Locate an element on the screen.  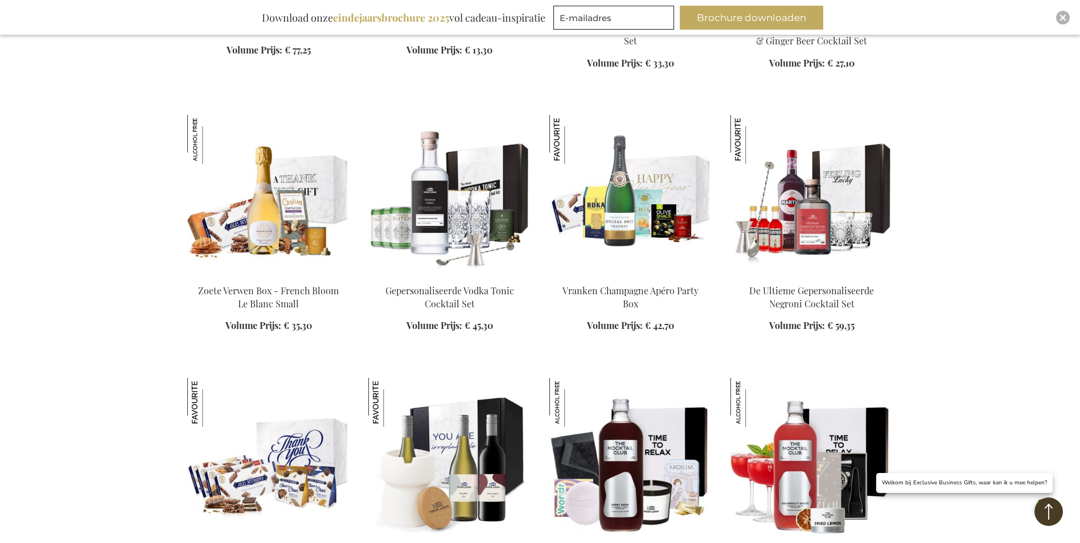
div: Close is located at coordinates (1063, 18).